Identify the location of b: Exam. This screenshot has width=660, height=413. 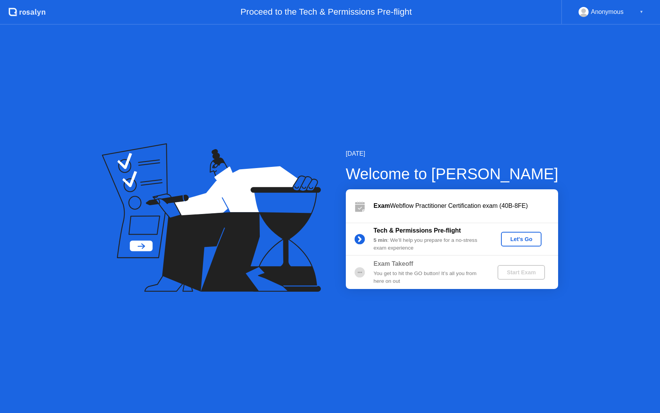
(382, 205).